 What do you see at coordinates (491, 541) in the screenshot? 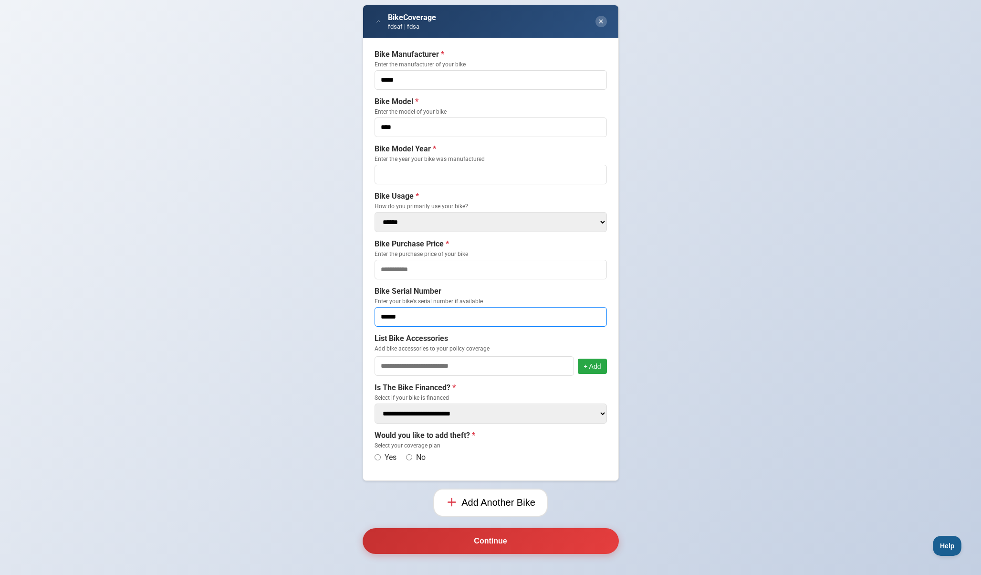
I see `button: Continue` at bounding box center [491, 541].